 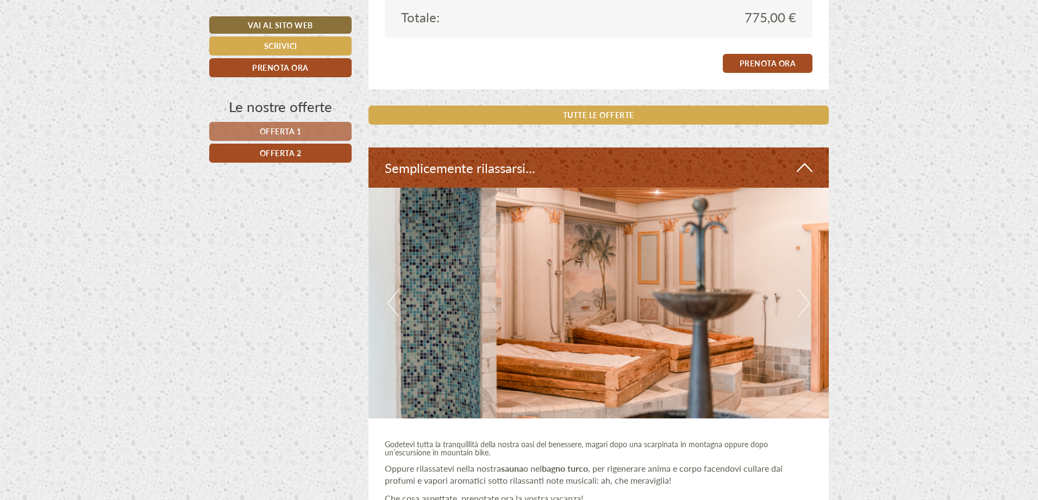 What do you see at coordinates (280, 153) in the screenshot?
I see `span: Offerta 2` at bounding box center [280, 153].